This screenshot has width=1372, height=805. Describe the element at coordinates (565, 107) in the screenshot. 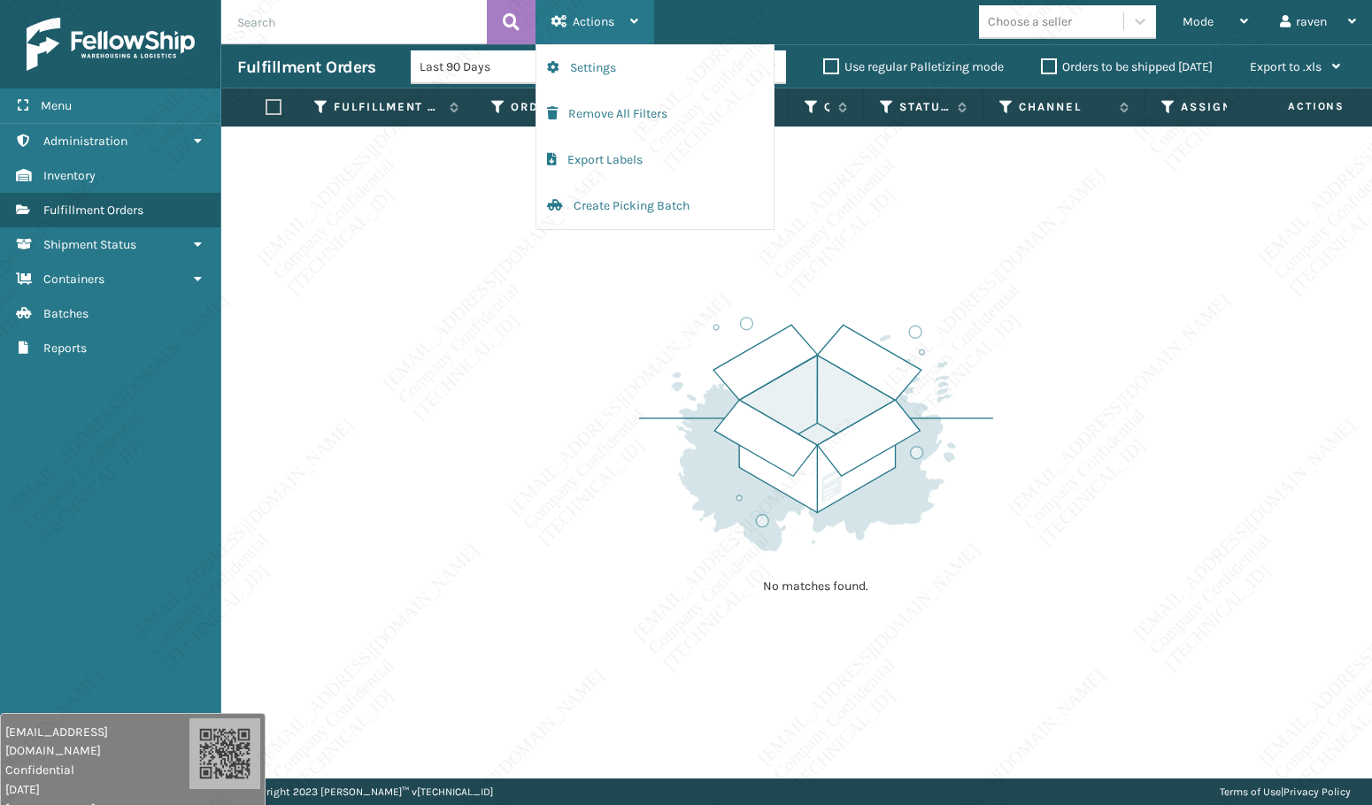

I see `label: Order Number` at that location.